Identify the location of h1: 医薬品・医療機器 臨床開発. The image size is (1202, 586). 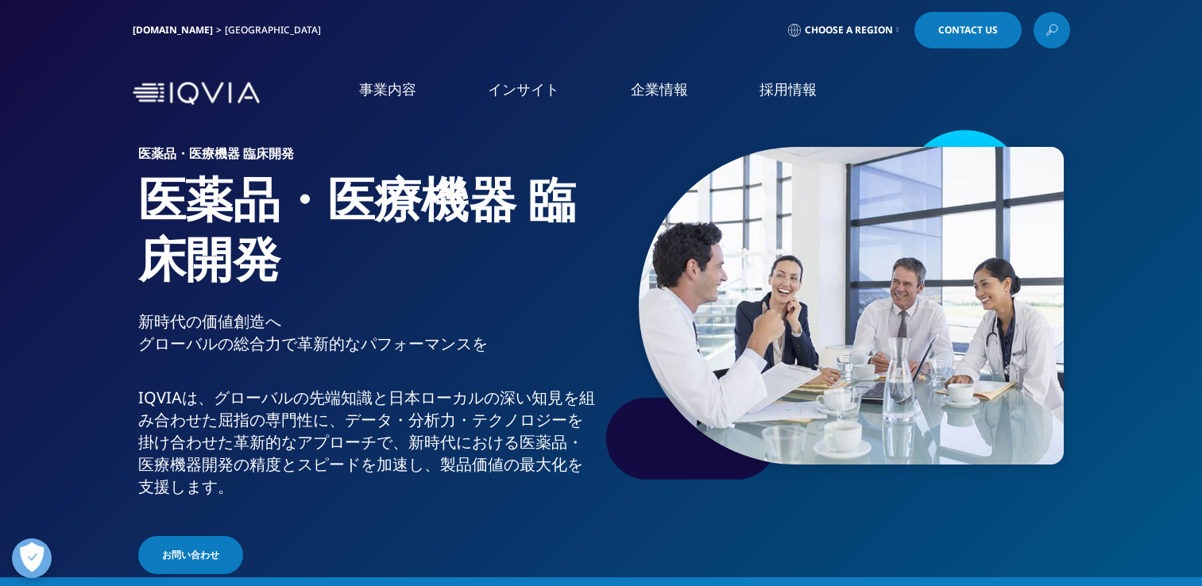
(366, 240).